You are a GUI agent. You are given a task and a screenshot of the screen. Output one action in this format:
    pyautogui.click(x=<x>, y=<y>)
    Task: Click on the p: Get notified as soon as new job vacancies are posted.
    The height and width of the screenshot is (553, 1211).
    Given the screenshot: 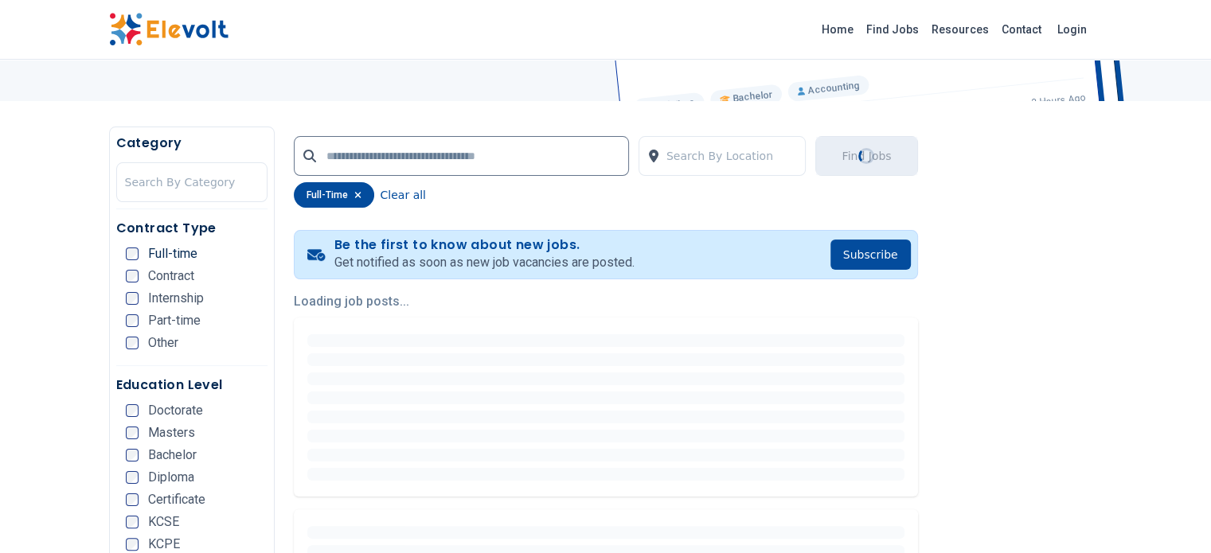 What is the action you would take?
    pyautogui.click(x=484, y=263)
    